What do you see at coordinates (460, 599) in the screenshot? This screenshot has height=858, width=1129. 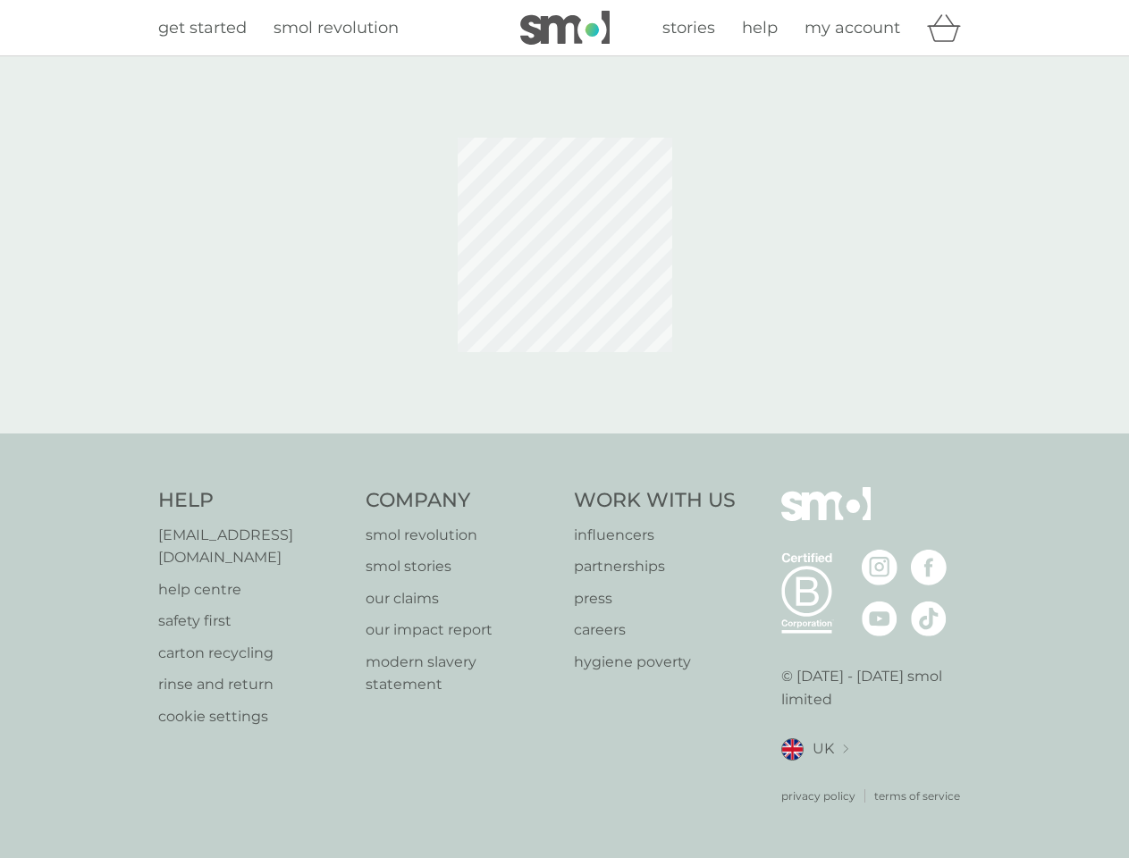 I see `a: our claims` at bounding box center [460, 599].